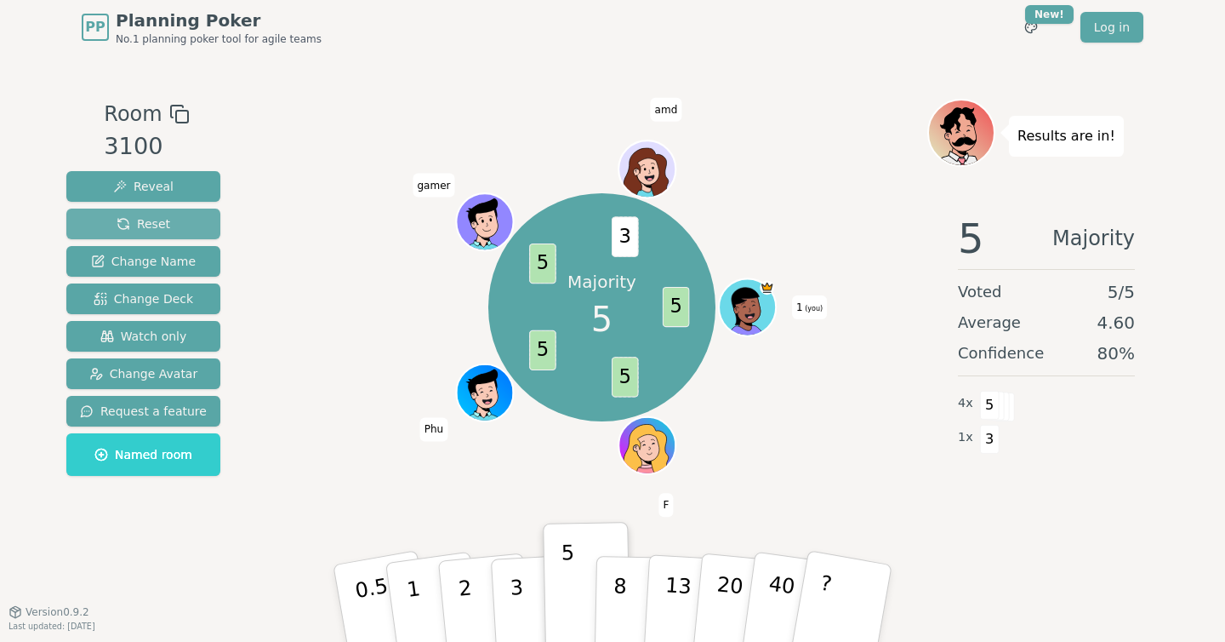  What do you see at coordinates (602, 282) in the screenshot?
I see `p: Majority` at bounding box center [602, 282].